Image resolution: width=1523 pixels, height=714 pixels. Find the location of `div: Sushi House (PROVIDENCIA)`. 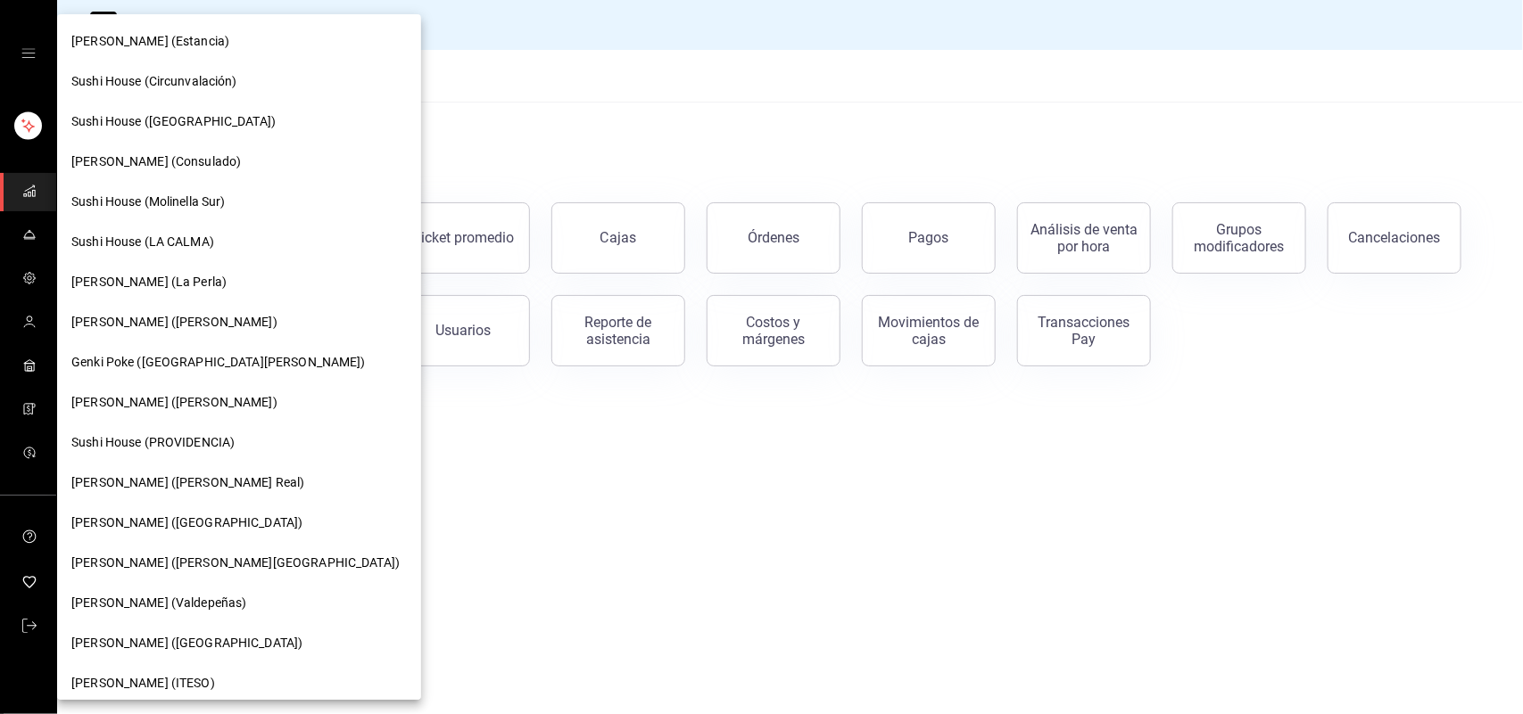

div: Sushi House (PROVIDENCIA) is located at coordinates (239, 442).